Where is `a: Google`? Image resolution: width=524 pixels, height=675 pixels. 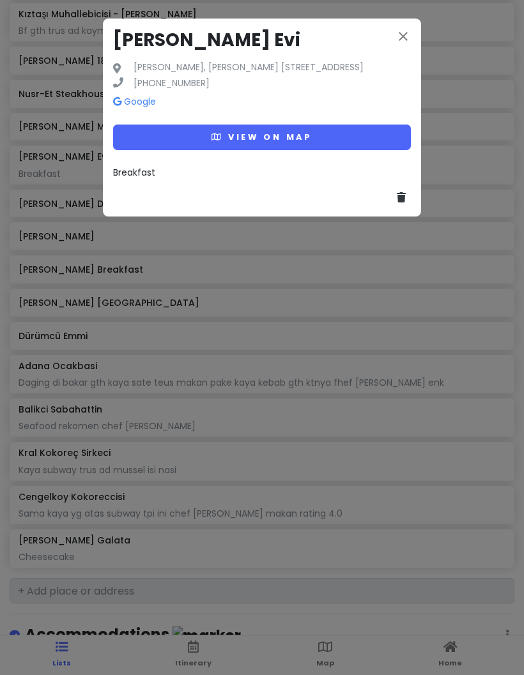
a: Google is located at coordinates (134, 102).